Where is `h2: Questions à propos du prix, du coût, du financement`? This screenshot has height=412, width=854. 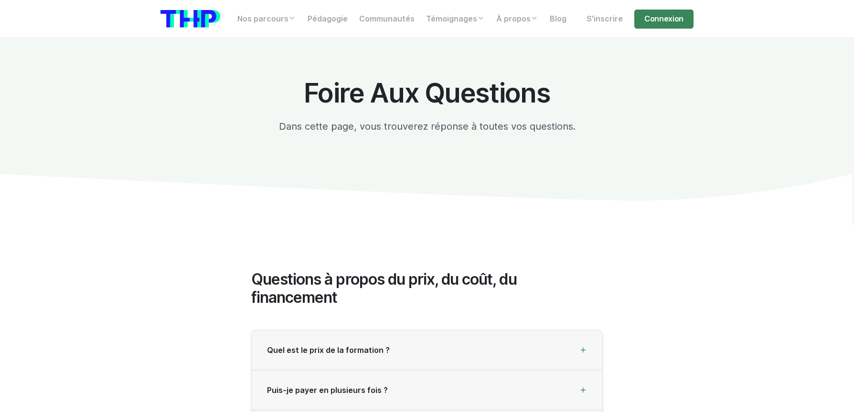
h2: Questions à propos du prix, du coût, du financement is located at coordinates (427, 289).